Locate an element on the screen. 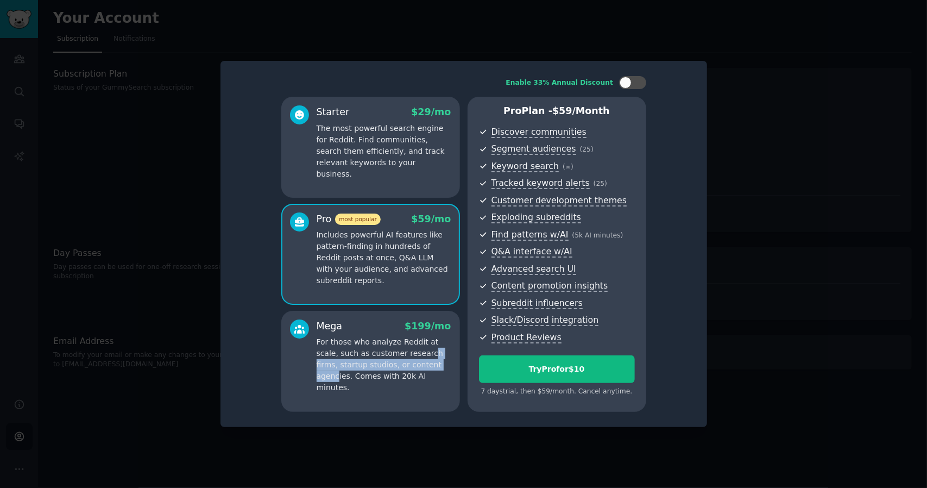 This screenshot has height=488, width=927. span: most popular is located at coordinates (358, 219).